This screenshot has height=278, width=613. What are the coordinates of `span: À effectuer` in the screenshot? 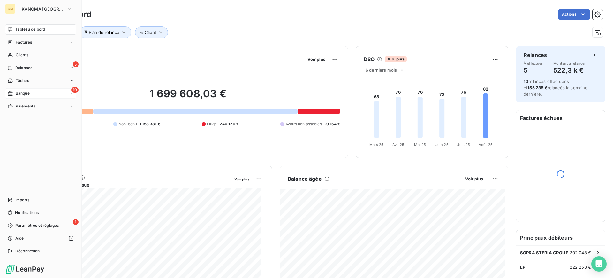 It's located at (533, 63).